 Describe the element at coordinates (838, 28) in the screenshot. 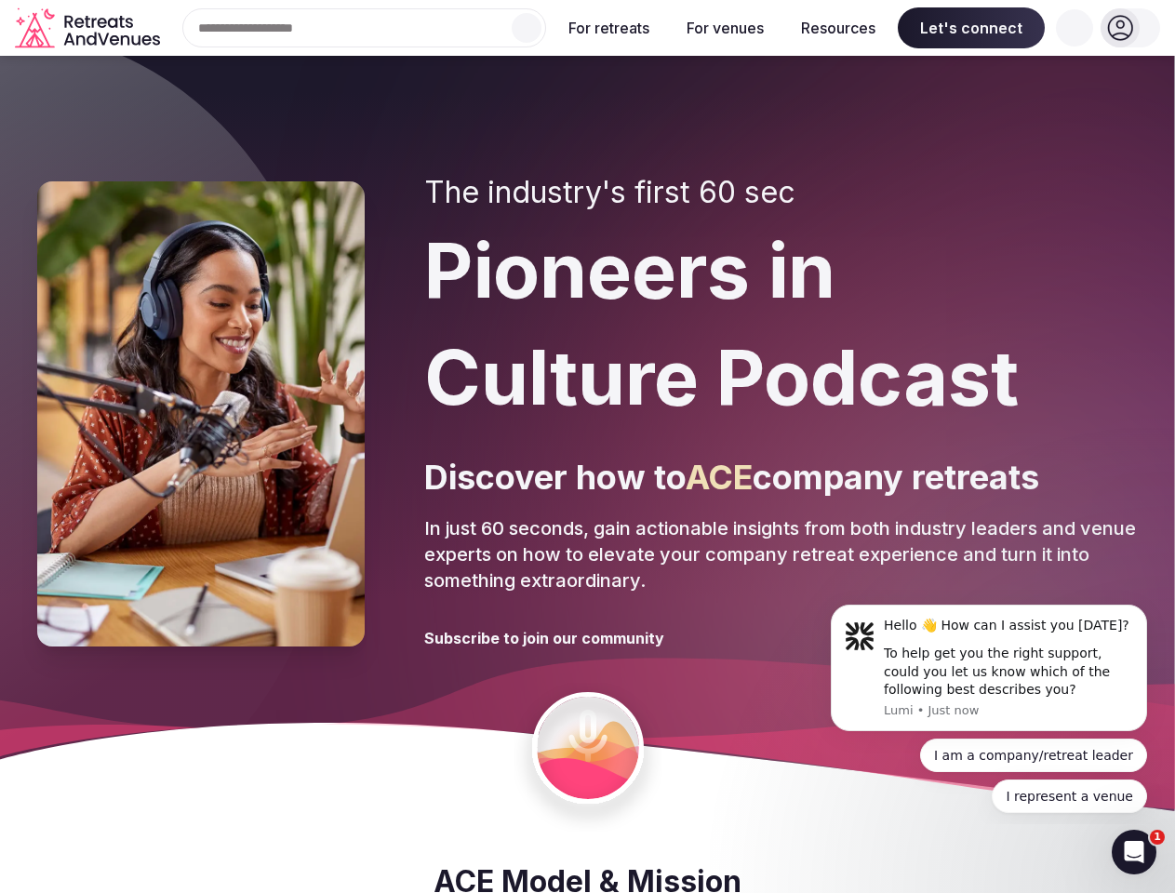

I see `button: Resources` at that location.